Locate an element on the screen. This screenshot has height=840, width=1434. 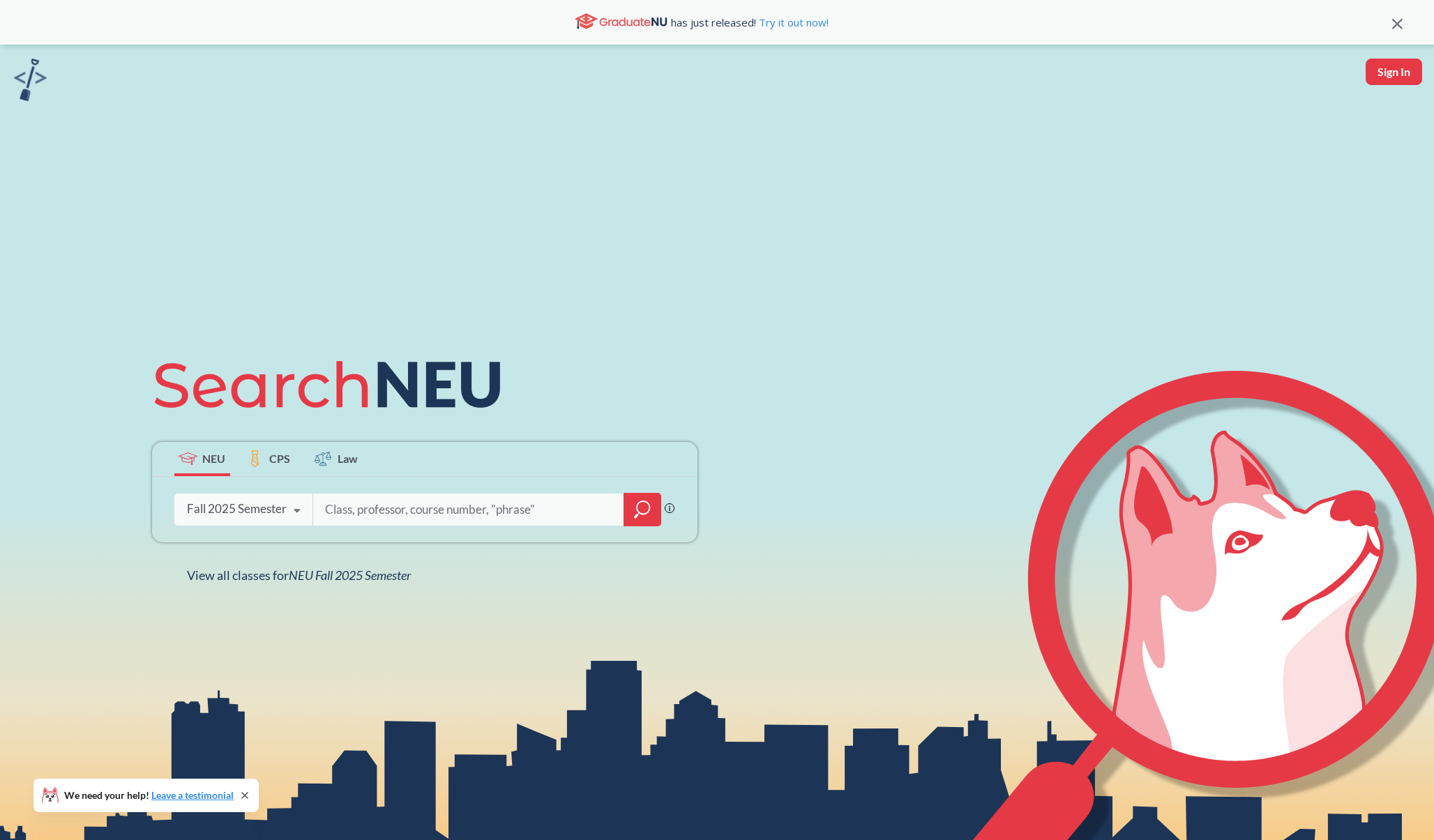
span: NEU Fall 2025 Semester is located at coordinates (349, 575).